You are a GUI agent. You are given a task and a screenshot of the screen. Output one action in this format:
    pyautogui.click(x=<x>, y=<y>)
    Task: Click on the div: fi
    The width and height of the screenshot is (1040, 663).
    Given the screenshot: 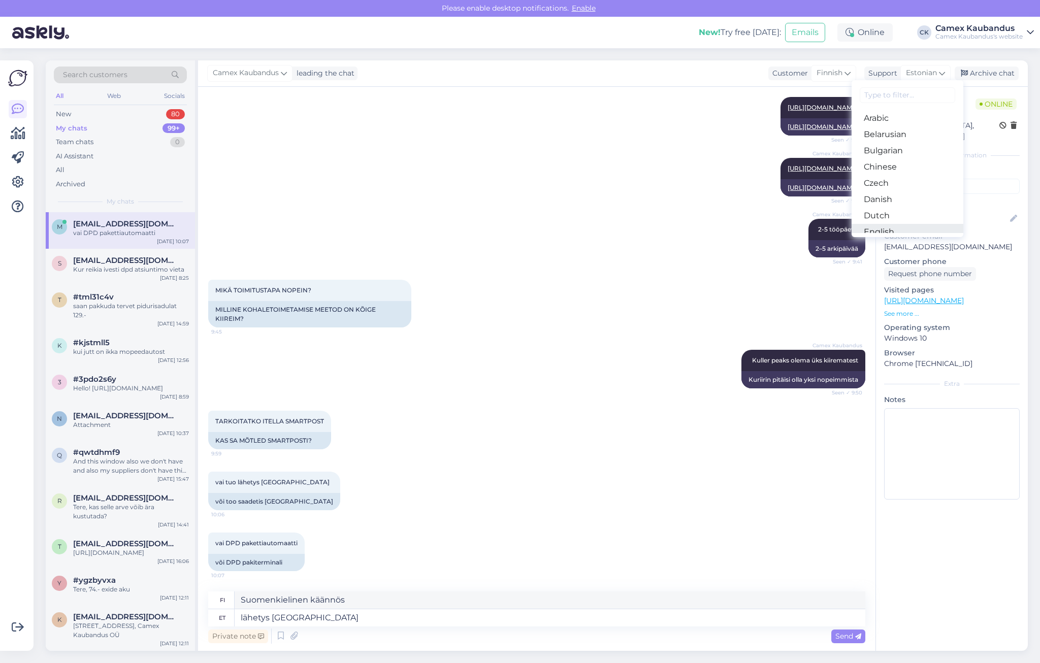 What is the action you would take?
    pyautogui.click(x=223, y=600)
    